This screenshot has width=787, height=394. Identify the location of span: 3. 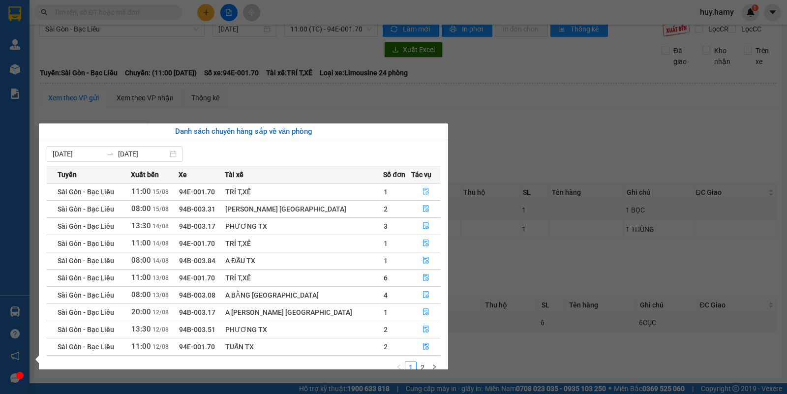
(385, 226).